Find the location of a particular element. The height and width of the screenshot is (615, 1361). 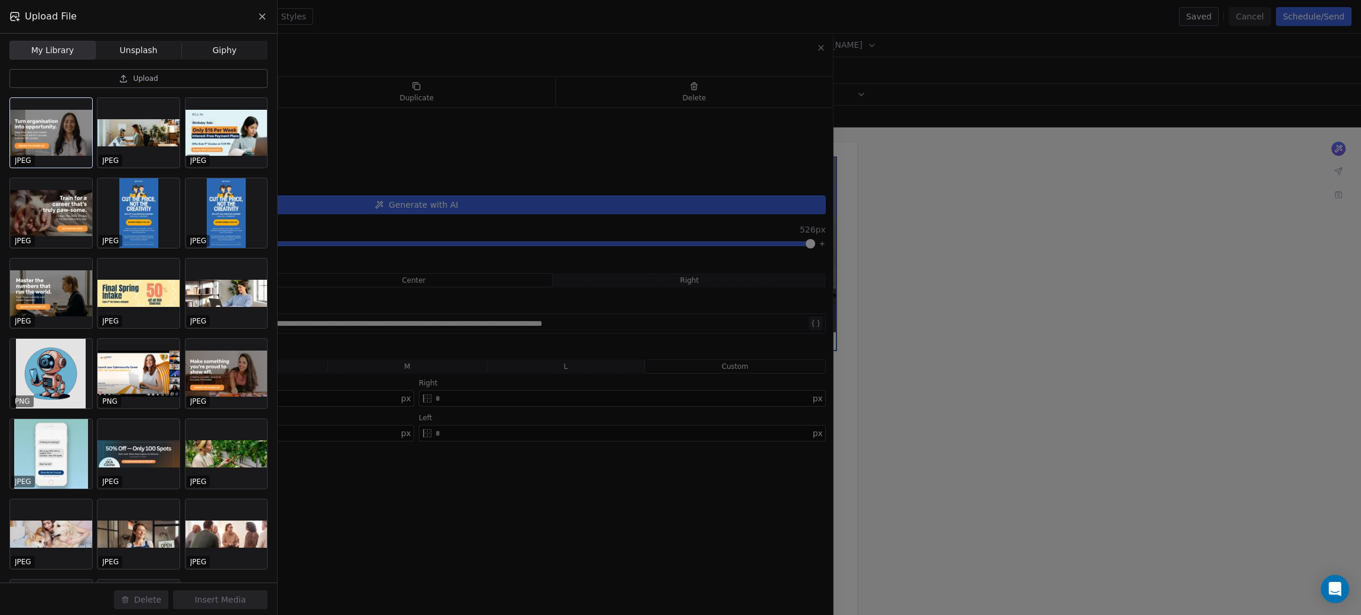

button: Delete is located at coordinates (141, 600).